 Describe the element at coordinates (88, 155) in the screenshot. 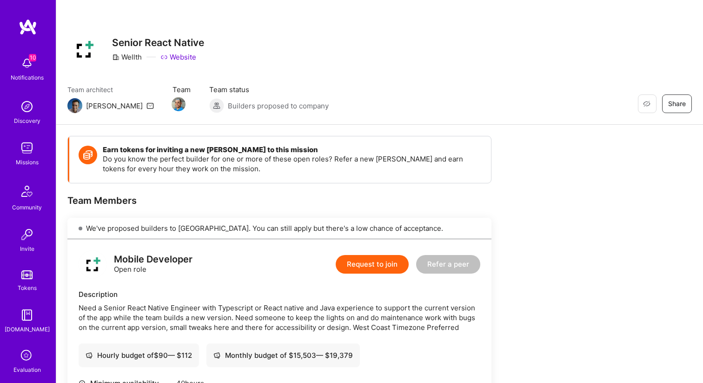

I see `img: Token icon` at that location.